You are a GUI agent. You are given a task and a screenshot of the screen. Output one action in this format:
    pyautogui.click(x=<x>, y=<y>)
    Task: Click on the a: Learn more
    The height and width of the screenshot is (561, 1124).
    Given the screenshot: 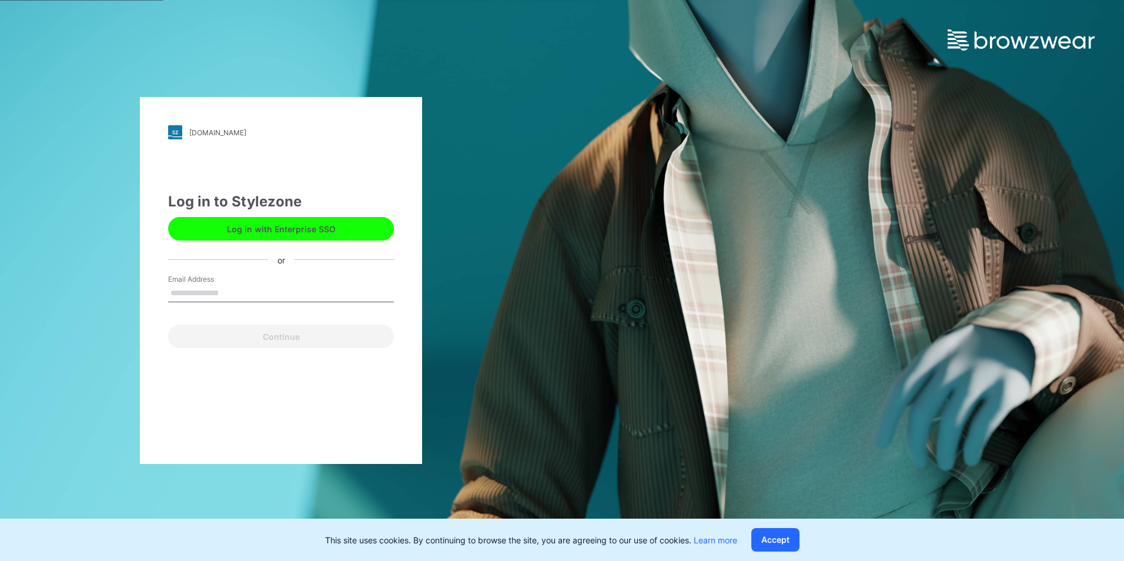 What is the action you would take?
    pyautogui.click(x=716, y=540)
    